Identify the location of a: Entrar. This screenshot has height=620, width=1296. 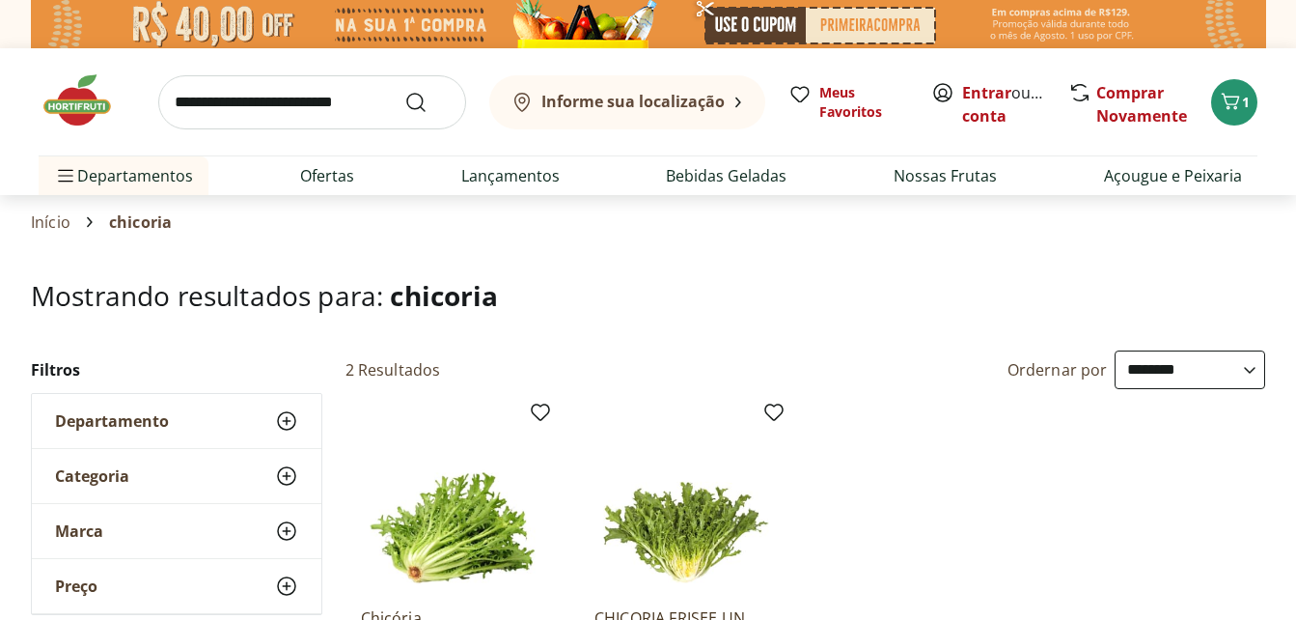
(986, 93).